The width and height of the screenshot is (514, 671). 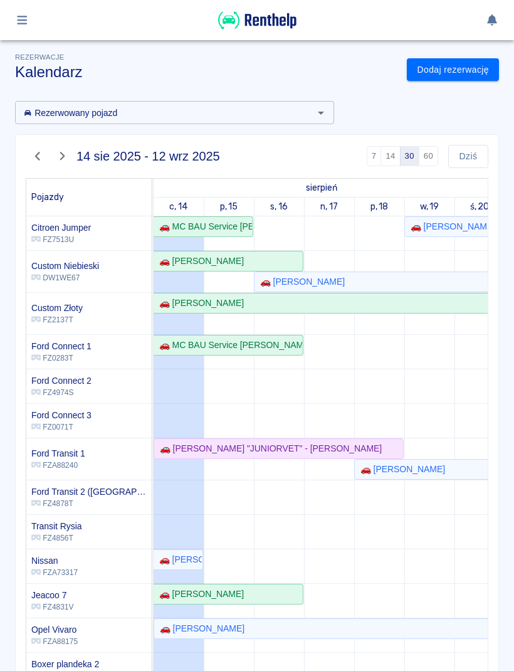 What do you see at coordinates (88, 492) in the screenshot?
I see `h6: Ford Transit 2 (Niemcy)` at bounding box center [88, 492].